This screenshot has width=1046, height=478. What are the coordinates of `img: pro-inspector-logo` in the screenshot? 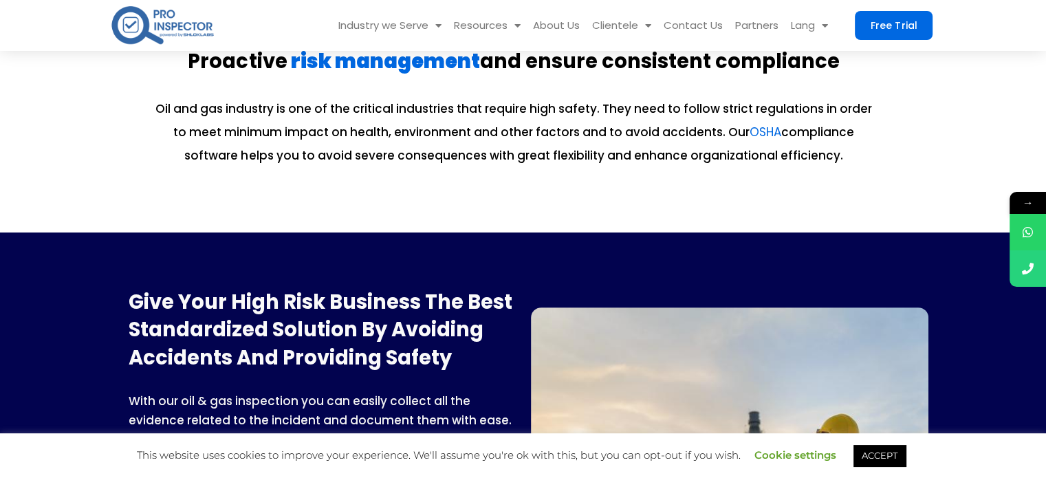 It's located at (162, 25).